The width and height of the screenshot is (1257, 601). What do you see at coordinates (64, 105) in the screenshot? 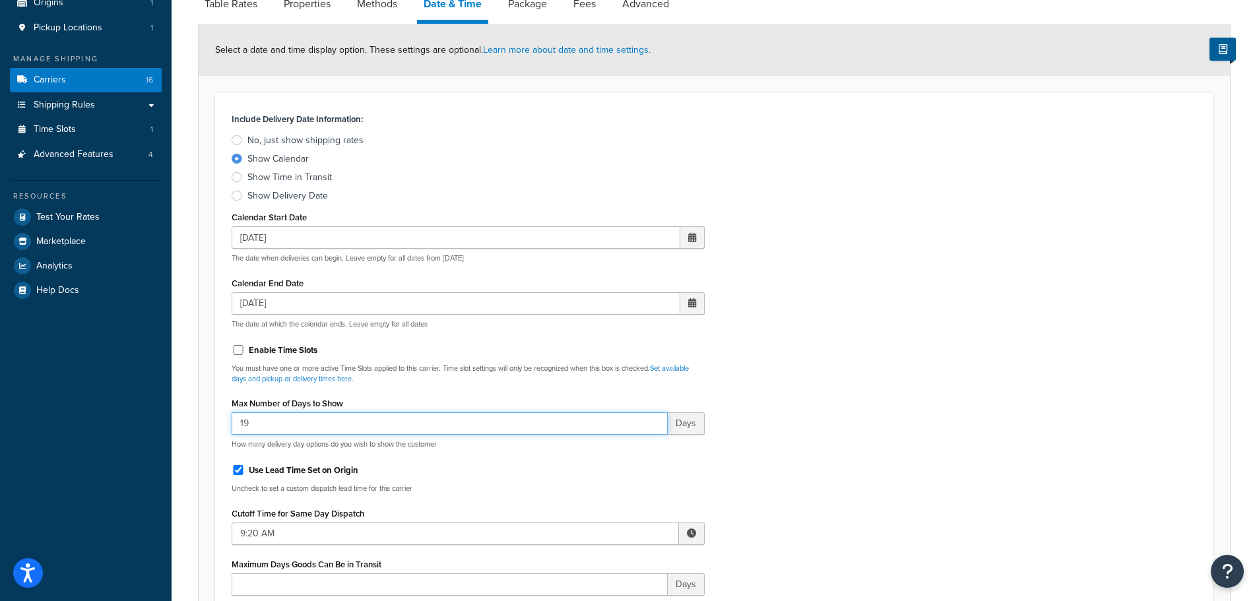
I see `span: Shipping Rules` at bounding box center [64, 105].